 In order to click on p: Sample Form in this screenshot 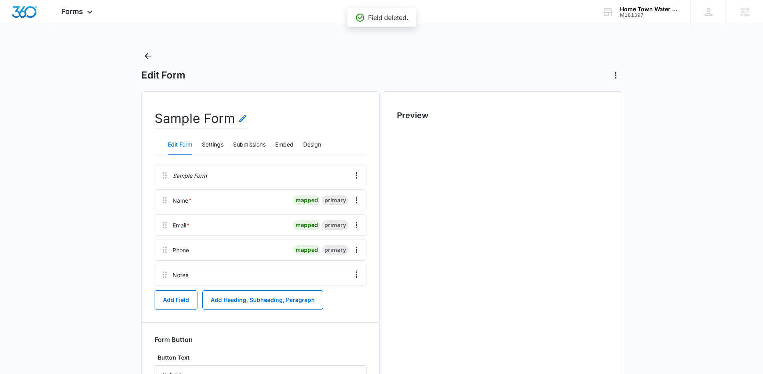, I will do `click(189, 175)`.